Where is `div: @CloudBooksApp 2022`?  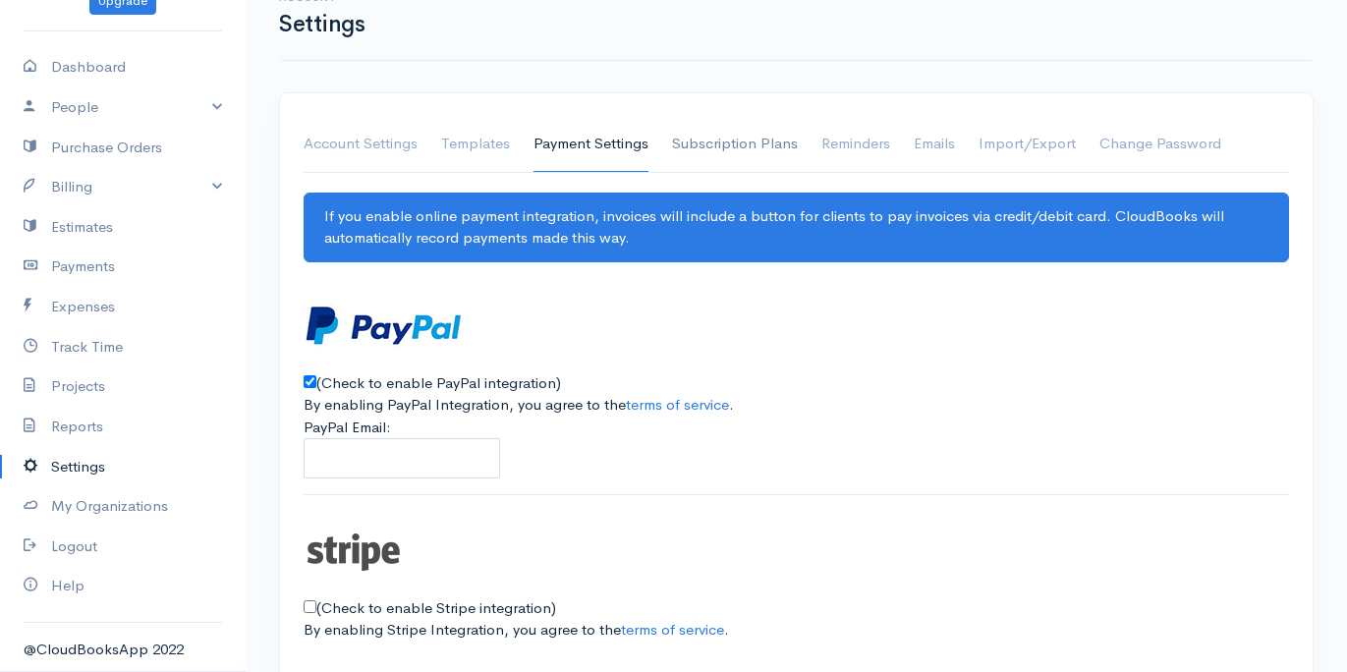 div: @CloudBooksApp 2022 is located at coordinates (123, 649).